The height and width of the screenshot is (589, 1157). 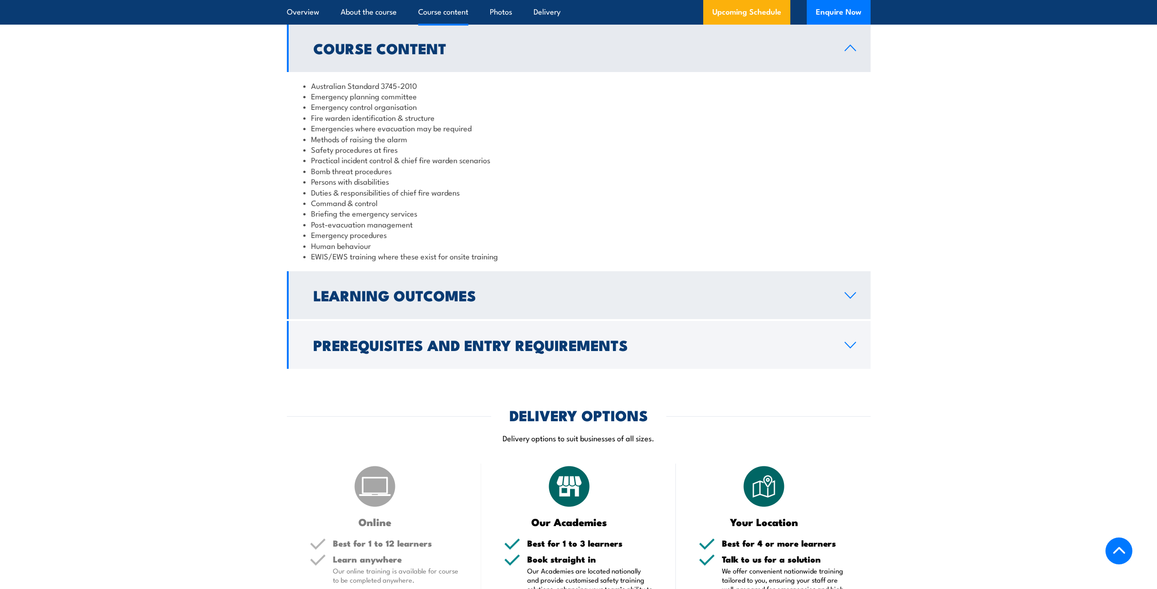 What do you see at coordinates (396, 543) in the screenshot?
I see `h5: Best for 1 to 12 learners` at bounding box center [396, 543].